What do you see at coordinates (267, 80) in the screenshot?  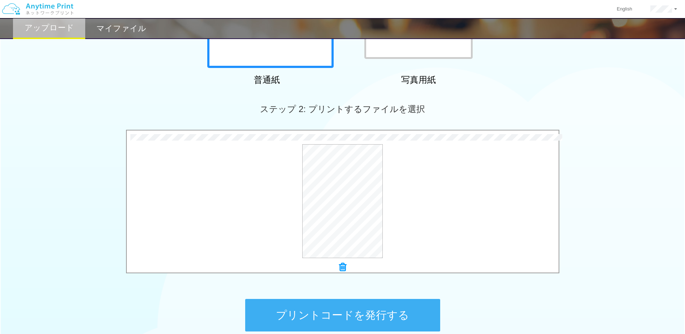 I see `h2: 普通紙` at bounding box center [267, 80].